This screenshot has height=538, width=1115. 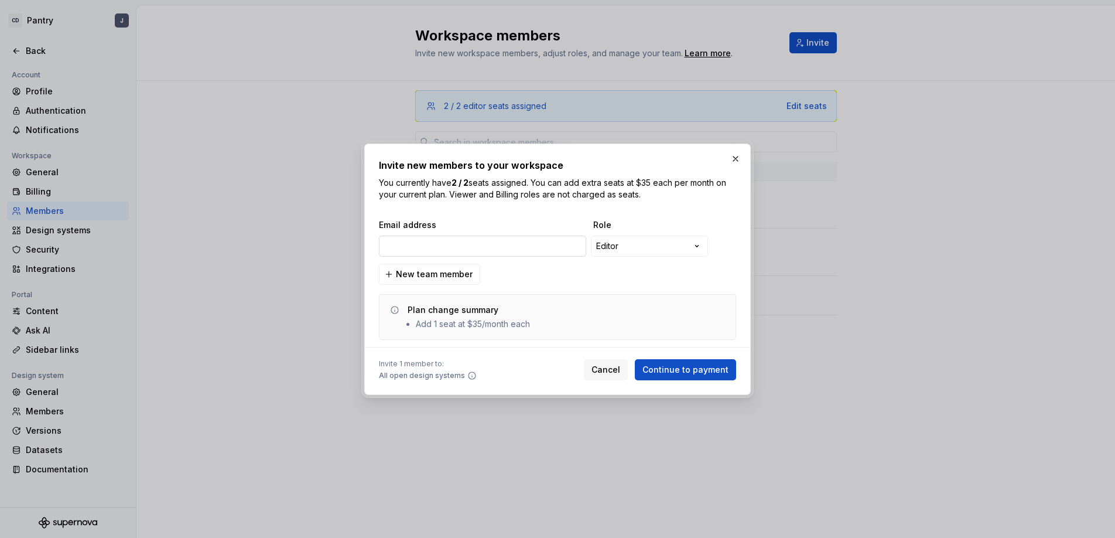 What do you see at coordinates (652, 225) in the screenshot?
I see `span: Role` at bounding box center [652, 225].